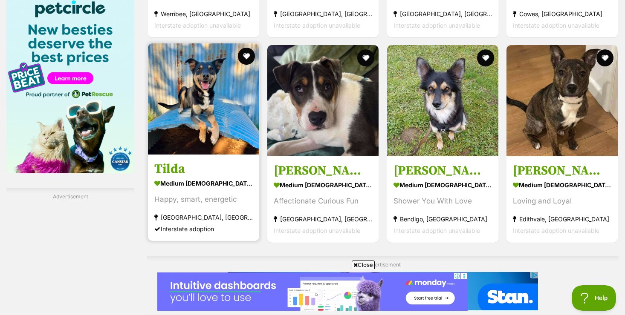 The width and height of the screenshot is (625, 315). Describe the element at coordinates (203, 199) in the screenshot. I see `div: Happy, smart, energetic` at that location.